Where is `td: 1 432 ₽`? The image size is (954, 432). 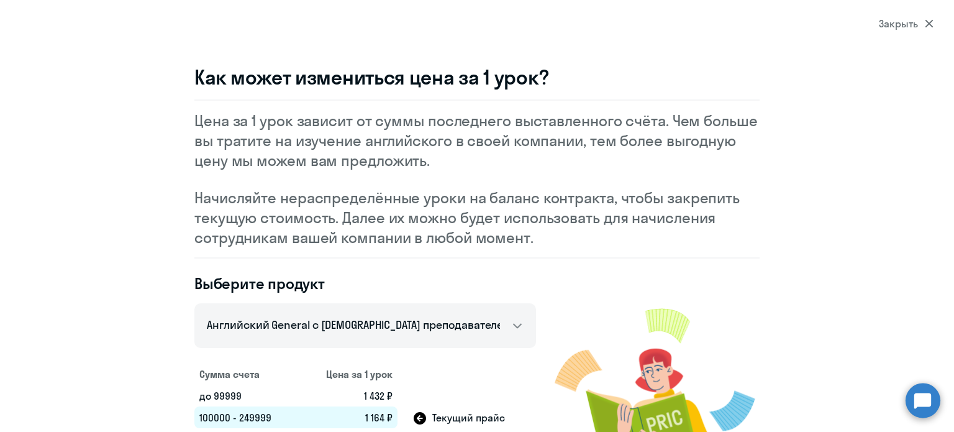
td: 1 432 ₽ is located at coordinates (350, 396).